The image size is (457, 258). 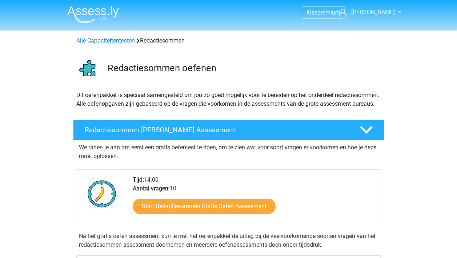 What do you see at coordinates (89, 69) in the screenshot?
I see `img: redactiesommen` at bounding box center [89, 69].